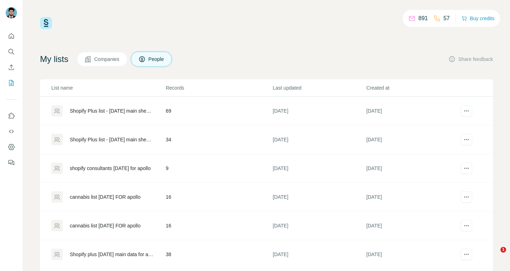 The width and height of the screenshot is (510, 271). Describe the element at coordinates (11, 147) in the screenshot. I see `button: Dashboard` at that location.